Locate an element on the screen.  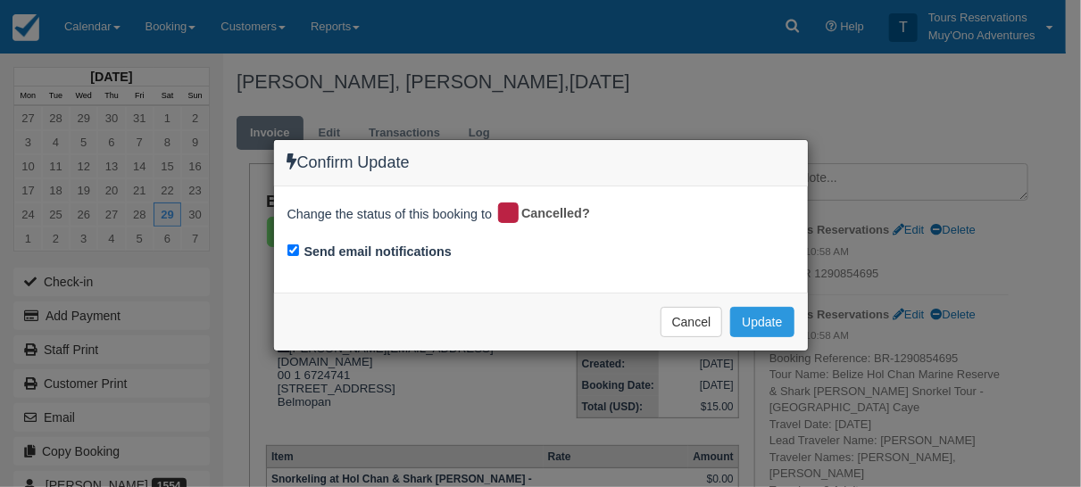
label: Send email notifications is located at coordinates (378, 252).